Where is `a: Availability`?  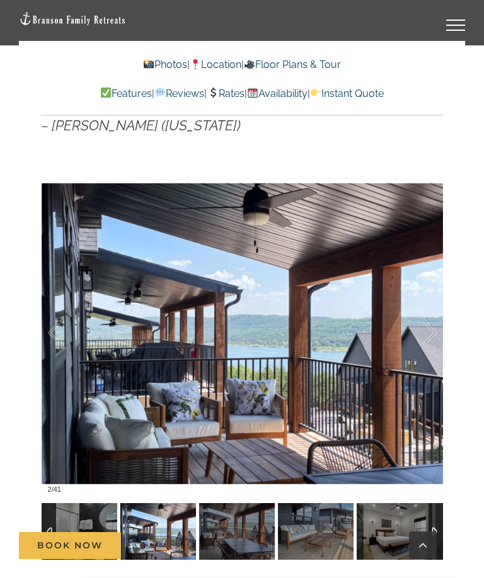 a: Availability is located at coordinates (277, 93).